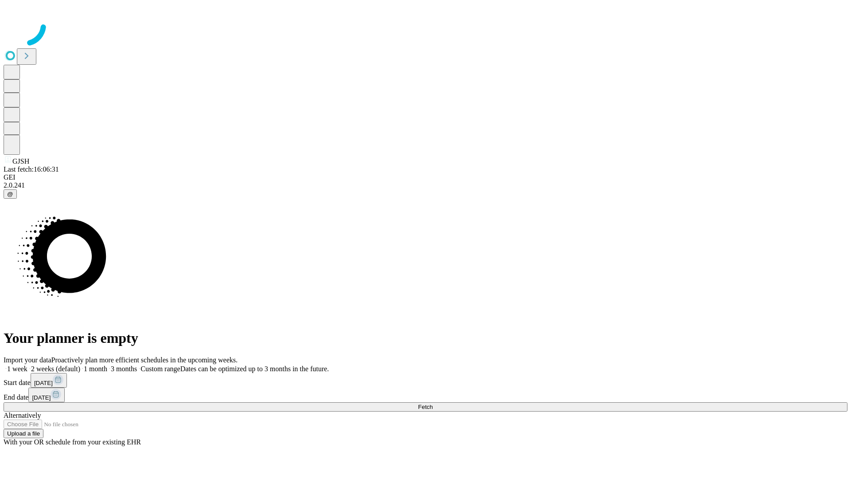 This screenshot has height=479, width=851. Describe the element at coordinates (72, 442) in the screenshot. I see `span: With your OR schedule from your existing EHR` at that location.